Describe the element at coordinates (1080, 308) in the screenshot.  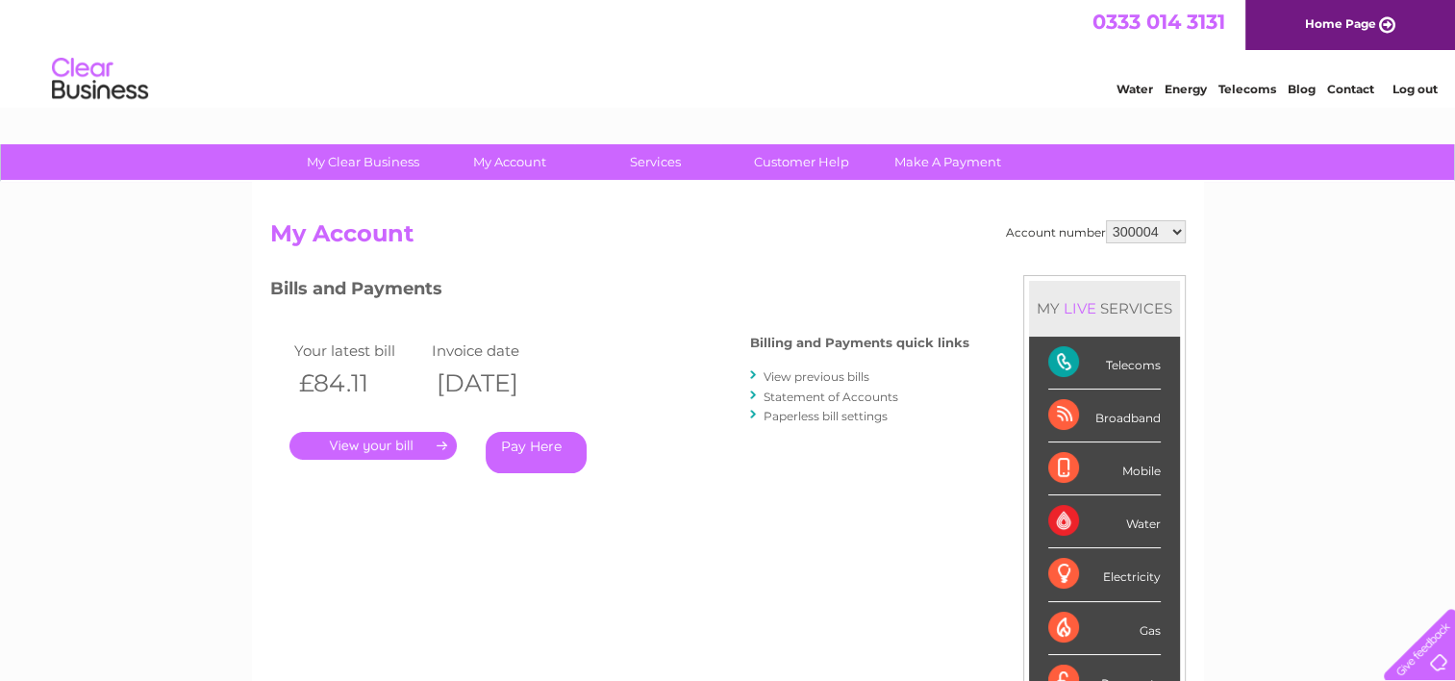
I see `div: LIVE` at that location.